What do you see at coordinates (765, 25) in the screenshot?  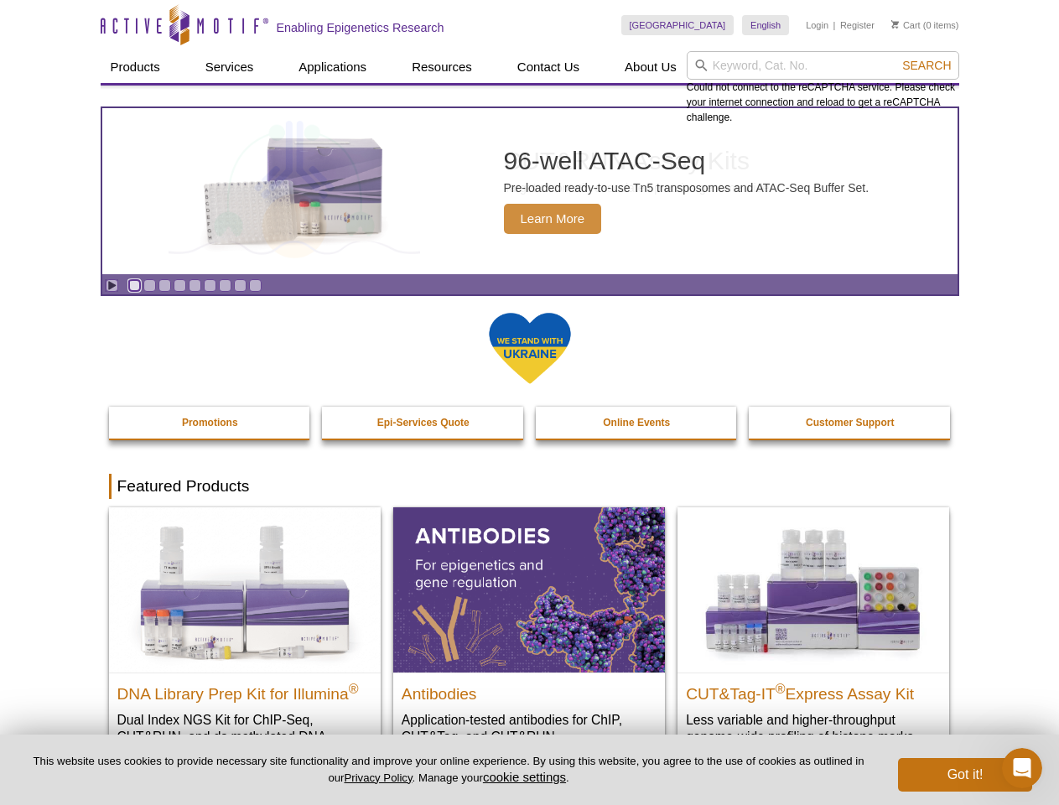 I see `a: English` at bounding box center [765, 25].